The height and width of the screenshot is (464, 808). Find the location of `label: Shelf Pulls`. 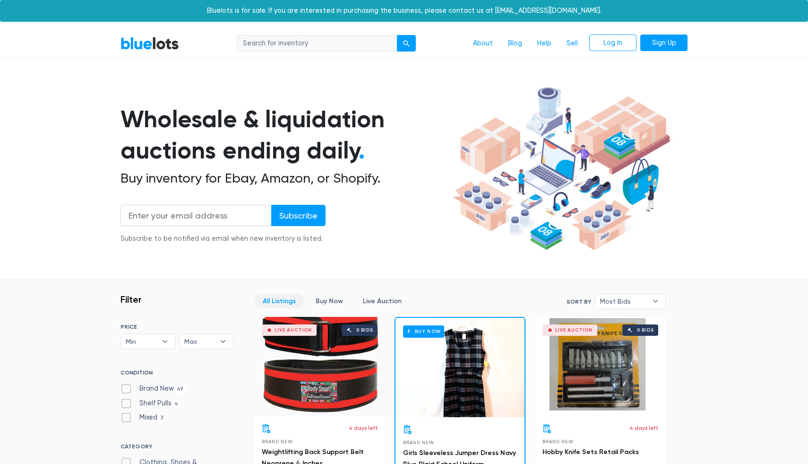

label: Shelf Pulls is located at coordinates (151, 403).